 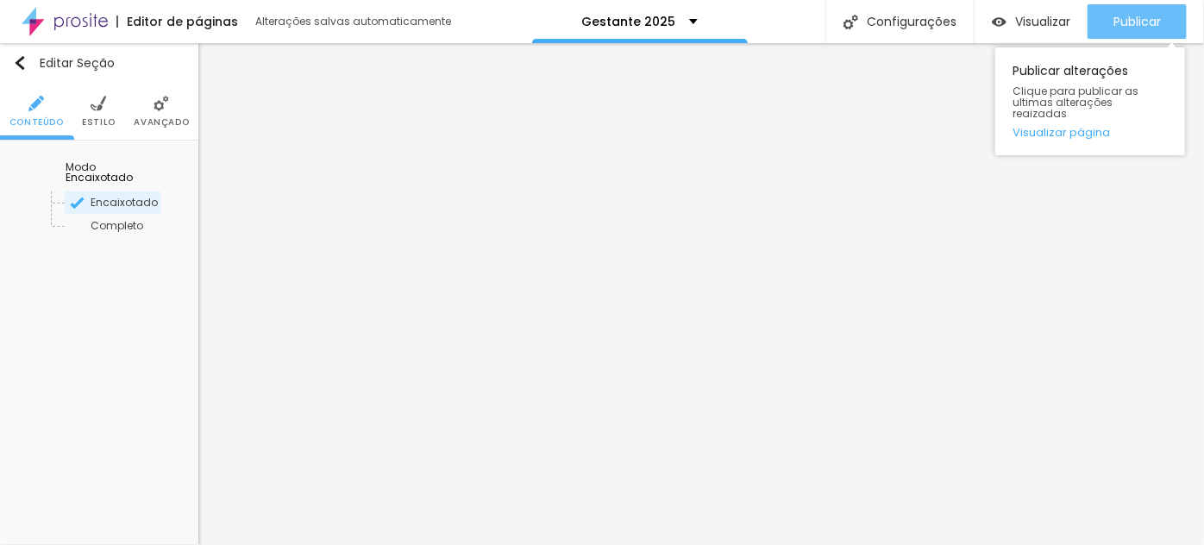 I want to click on span: Avançado, so click(x=161, y=122).